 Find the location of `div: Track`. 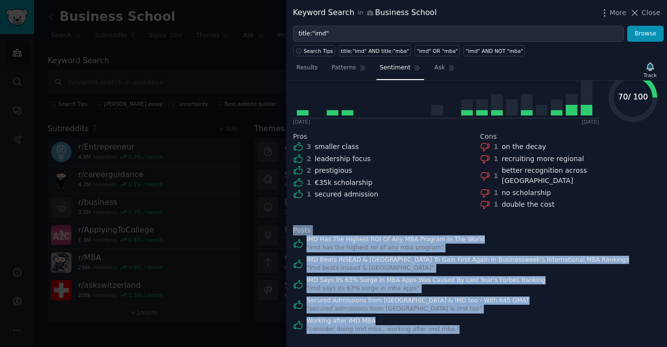

div: Track is located at coordinates (650, 75).